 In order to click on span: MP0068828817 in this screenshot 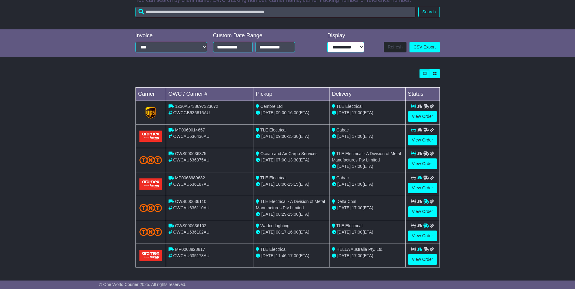, I will do `click(190, 249)`.